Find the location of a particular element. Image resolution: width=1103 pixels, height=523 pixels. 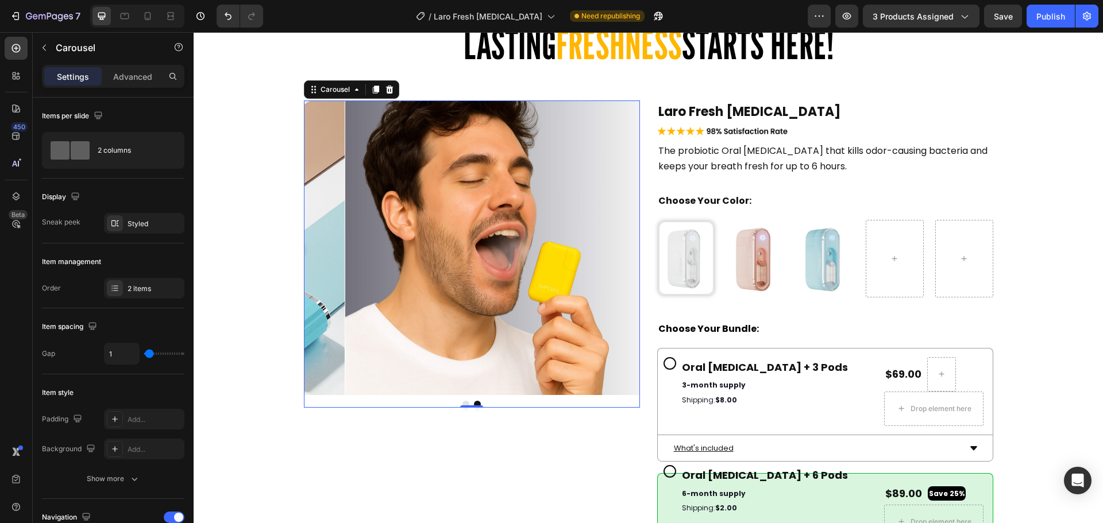

h2: Save 25% is located at coordinates (753, 462).